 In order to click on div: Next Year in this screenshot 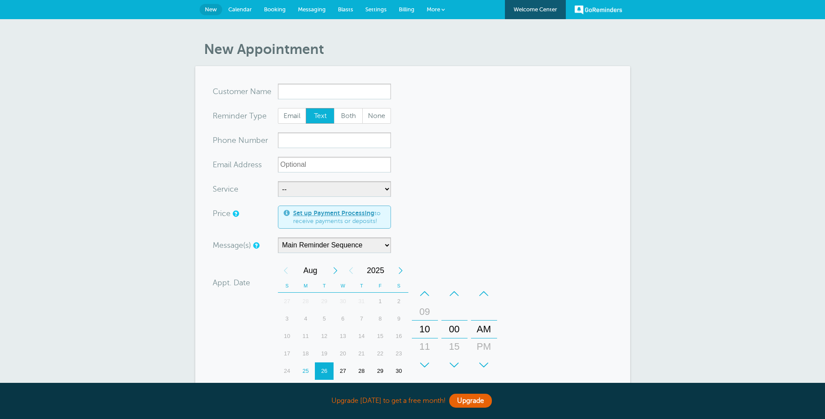, I will do `click(401, 270)`.